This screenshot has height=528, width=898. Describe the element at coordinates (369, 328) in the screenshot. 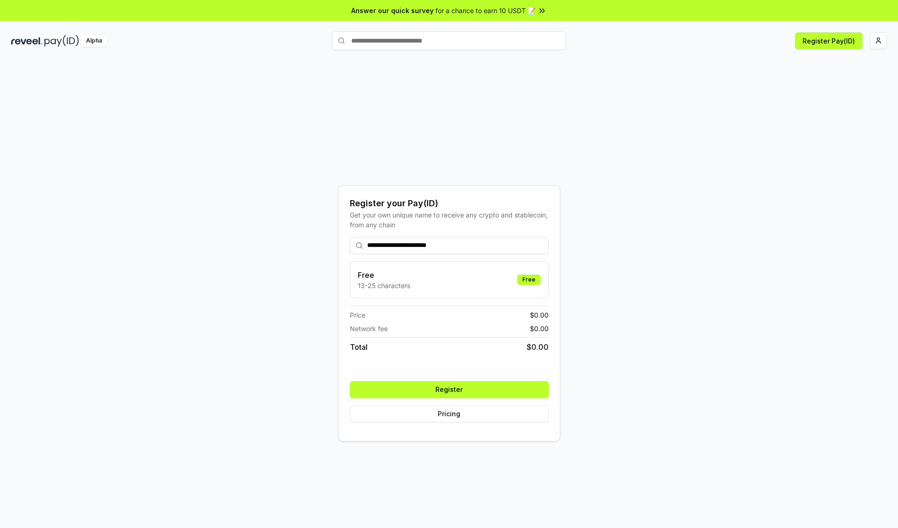

I see `span: Network fee` at that location.